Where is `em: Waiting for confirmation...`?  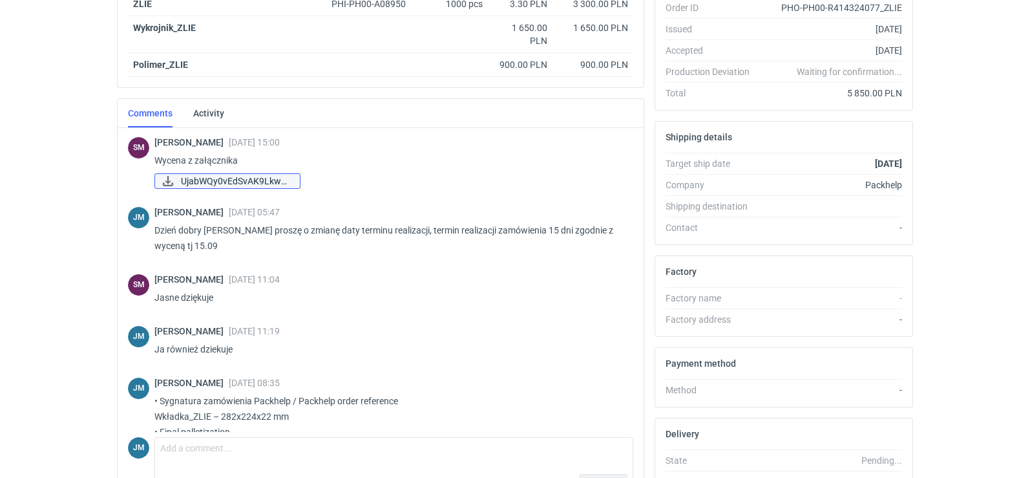 em: Waiting for confirmation... is located at coordinates (849, 72).